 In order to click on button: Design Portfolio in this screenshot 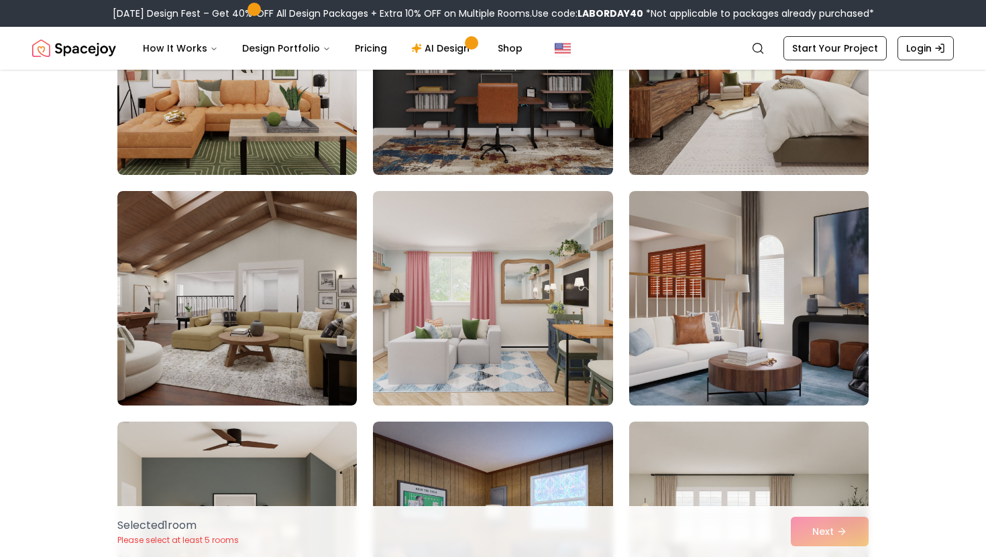, I will do `click(286, 48)`.